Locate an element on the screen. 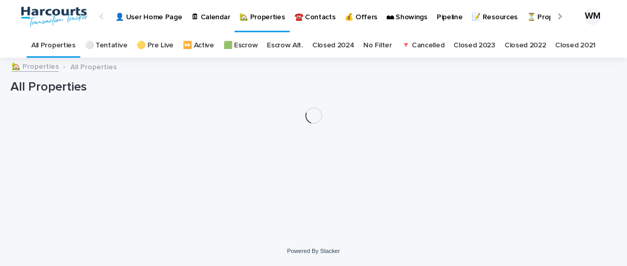  p: All Properties is located at coordinates (93, 66).